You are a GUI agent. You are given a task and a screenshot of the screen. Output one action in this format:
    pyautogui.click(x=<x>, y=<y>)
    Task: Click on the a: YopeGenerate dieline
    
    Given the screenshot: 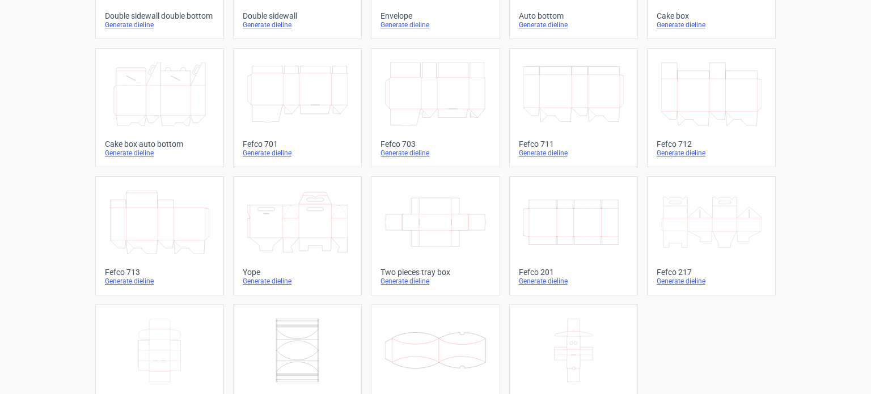 What is the action you would take?
    pyautogui.click(x=297, y=236)
    